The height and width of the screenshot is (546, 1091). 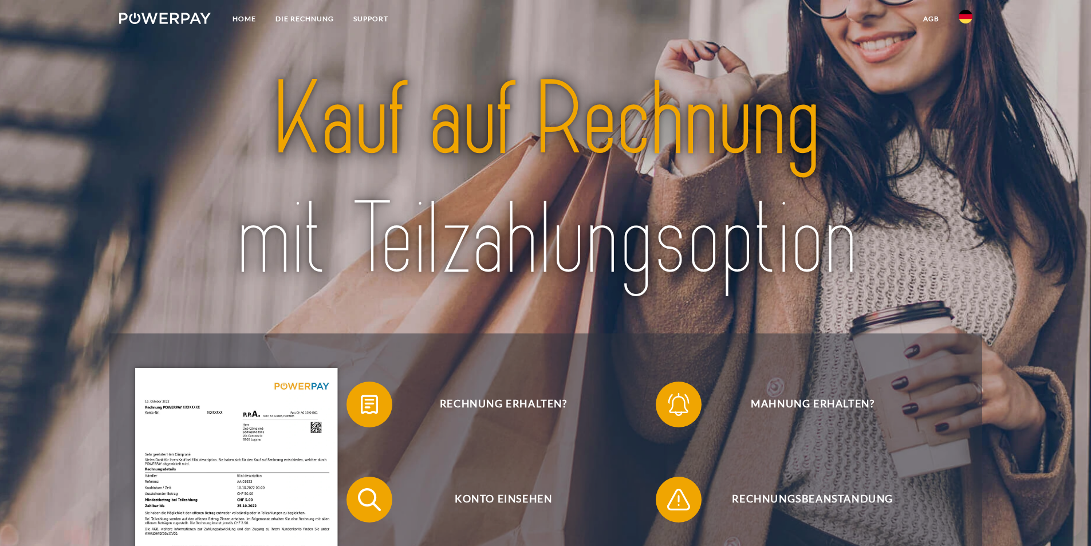 I want to click on button: Mahnung erhalten?, so click(x=805, y=404).